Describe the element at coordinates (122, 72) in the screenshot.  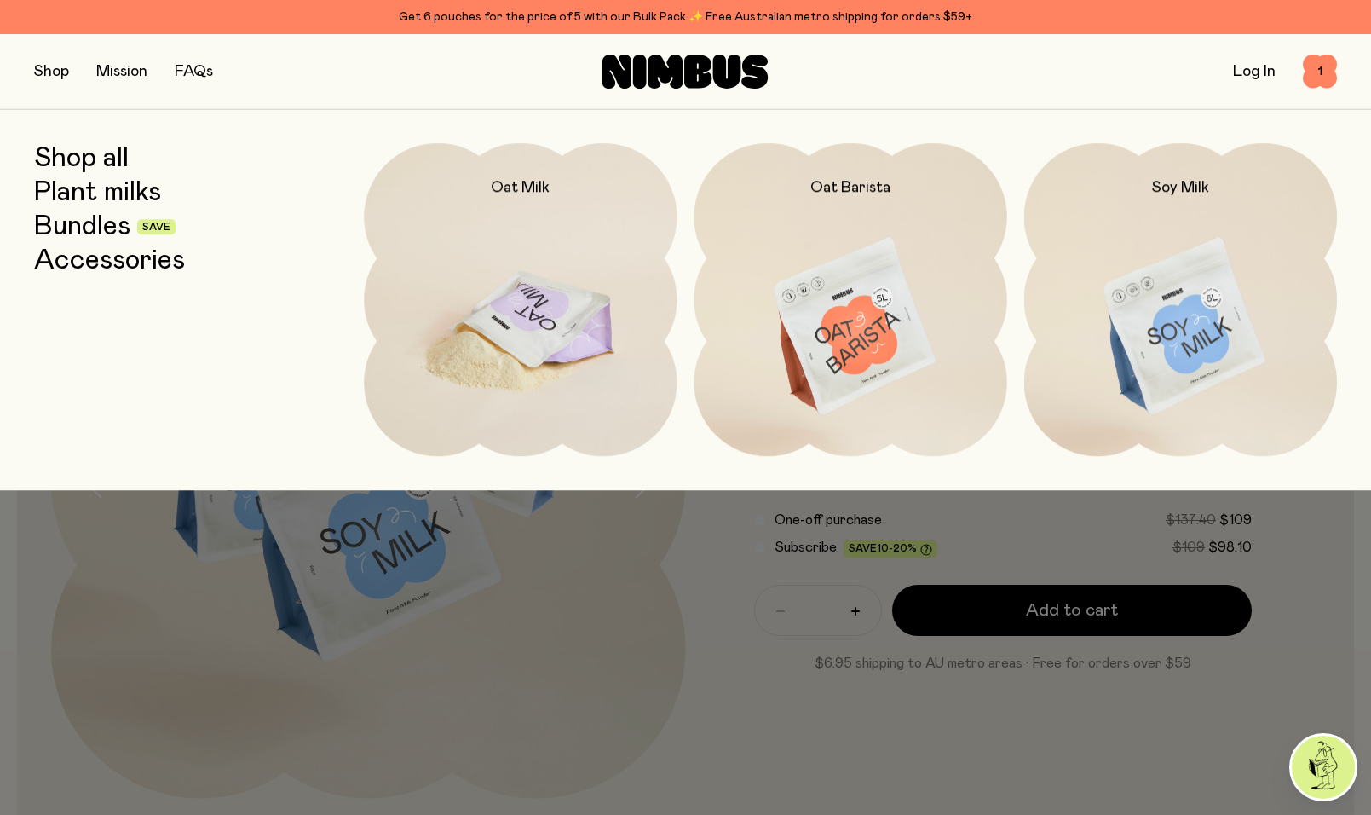
I see `a: Mission` at that location.